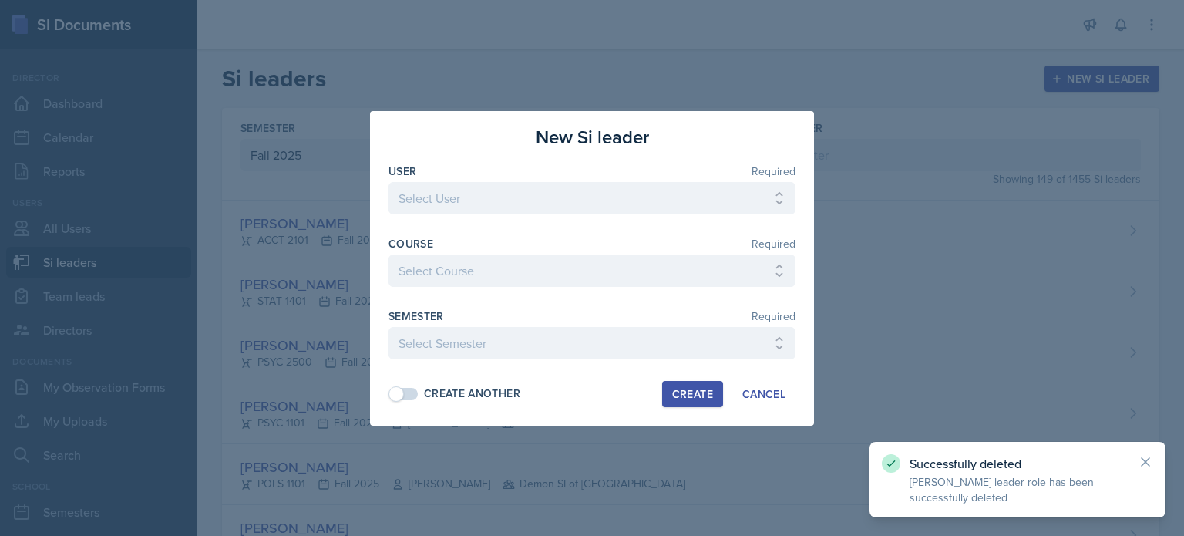 This screenshot has height=536, width=1184. Describe the element at coordinates (764, 394) in the screenshot. I see `button: Cancel` at that location.